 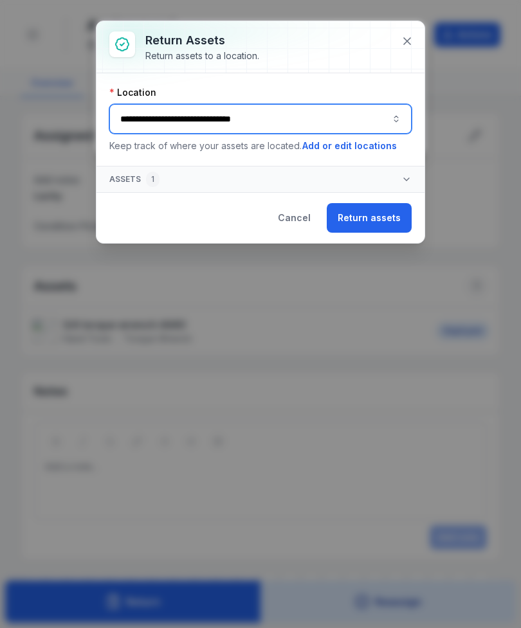 What do you see at coordinates (202, 56) in the screenshot?
I see `div: Return assets to a location.` at bounding box center [202, 56].